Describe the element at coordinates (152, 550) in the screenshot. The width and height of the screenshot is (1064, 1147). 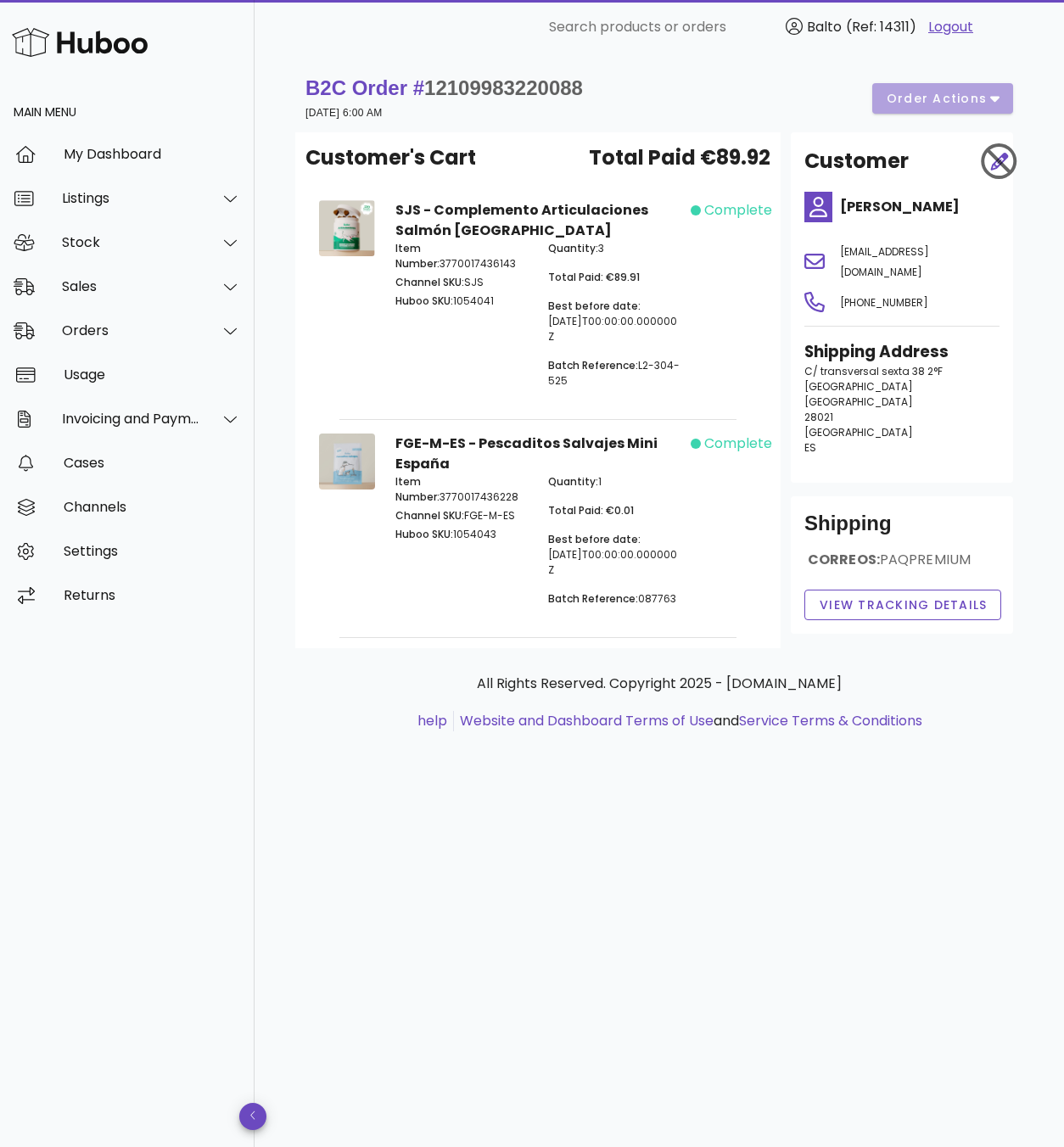
I see `div: Settings` at that location.